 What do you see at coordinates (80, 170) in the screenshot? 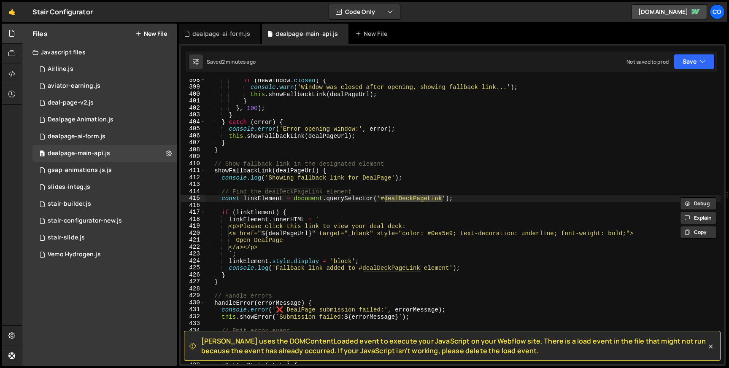
I see `div: gsap-animations.js.js` at bounding box center [80, 170].